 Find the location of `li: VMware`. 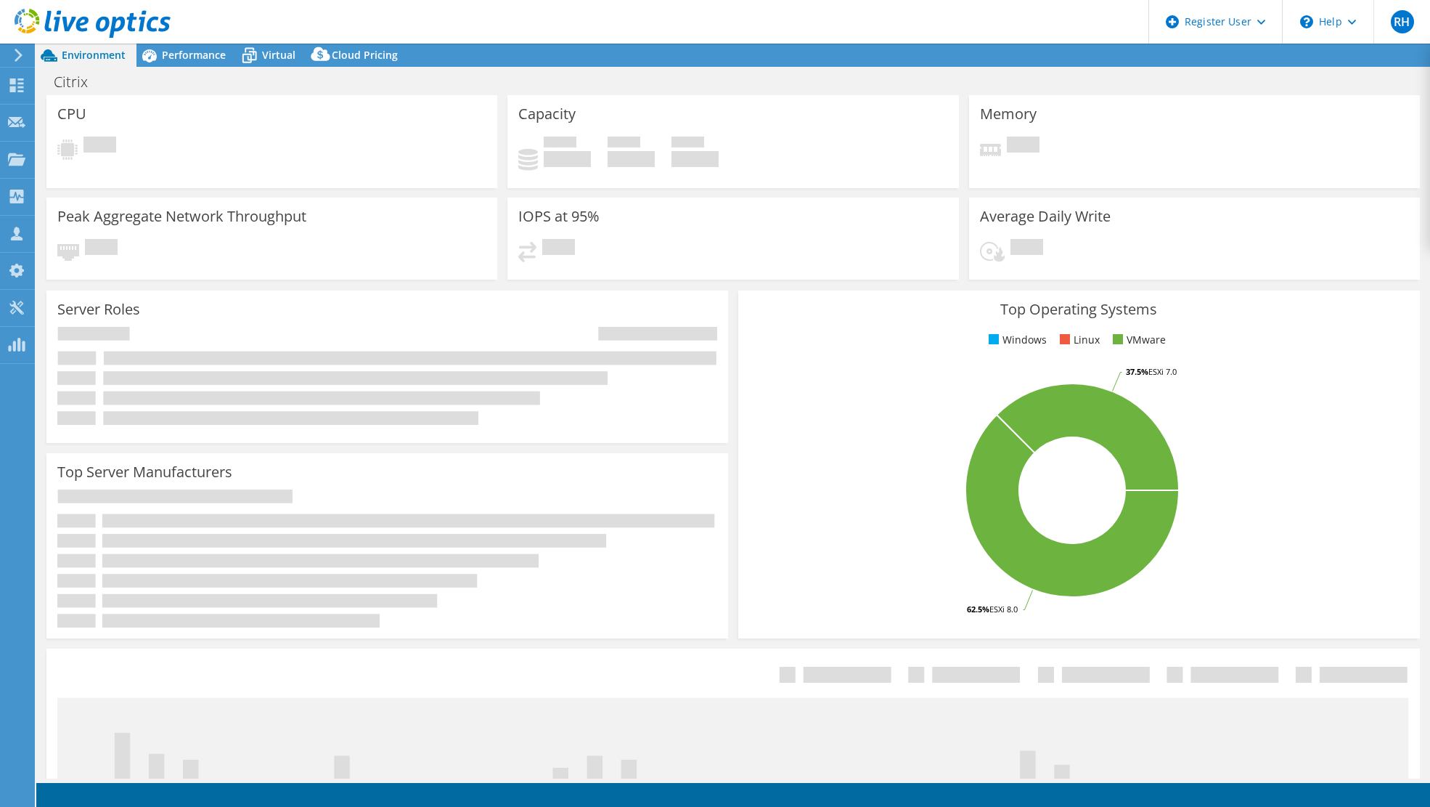

li: VMware is located at coordinates (1138, 340).